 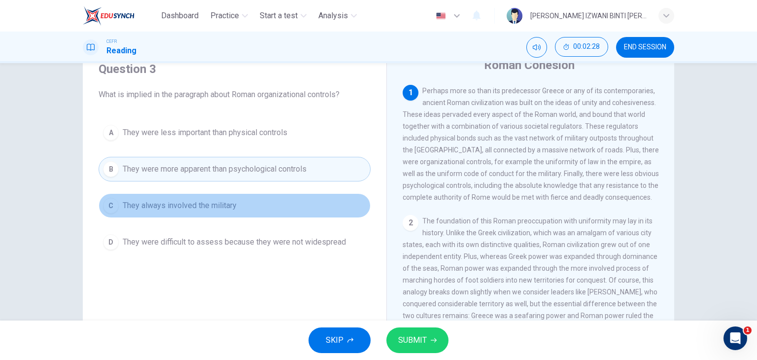 I want to click on span: Perhaps more so than its predecessor Greece or any of its contemporaries, ancient Roman civilizat..., so click(x=530, y=144).